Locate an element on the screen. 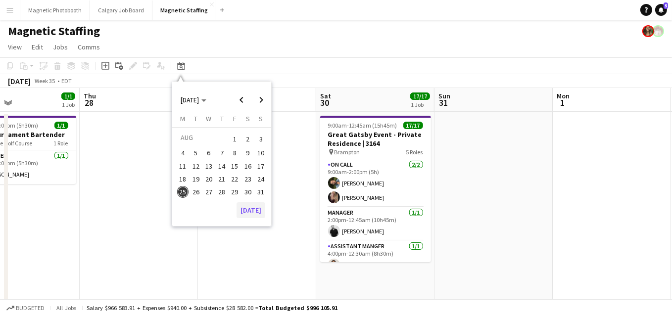  span: All jobs is located at coordinates (66, 308).